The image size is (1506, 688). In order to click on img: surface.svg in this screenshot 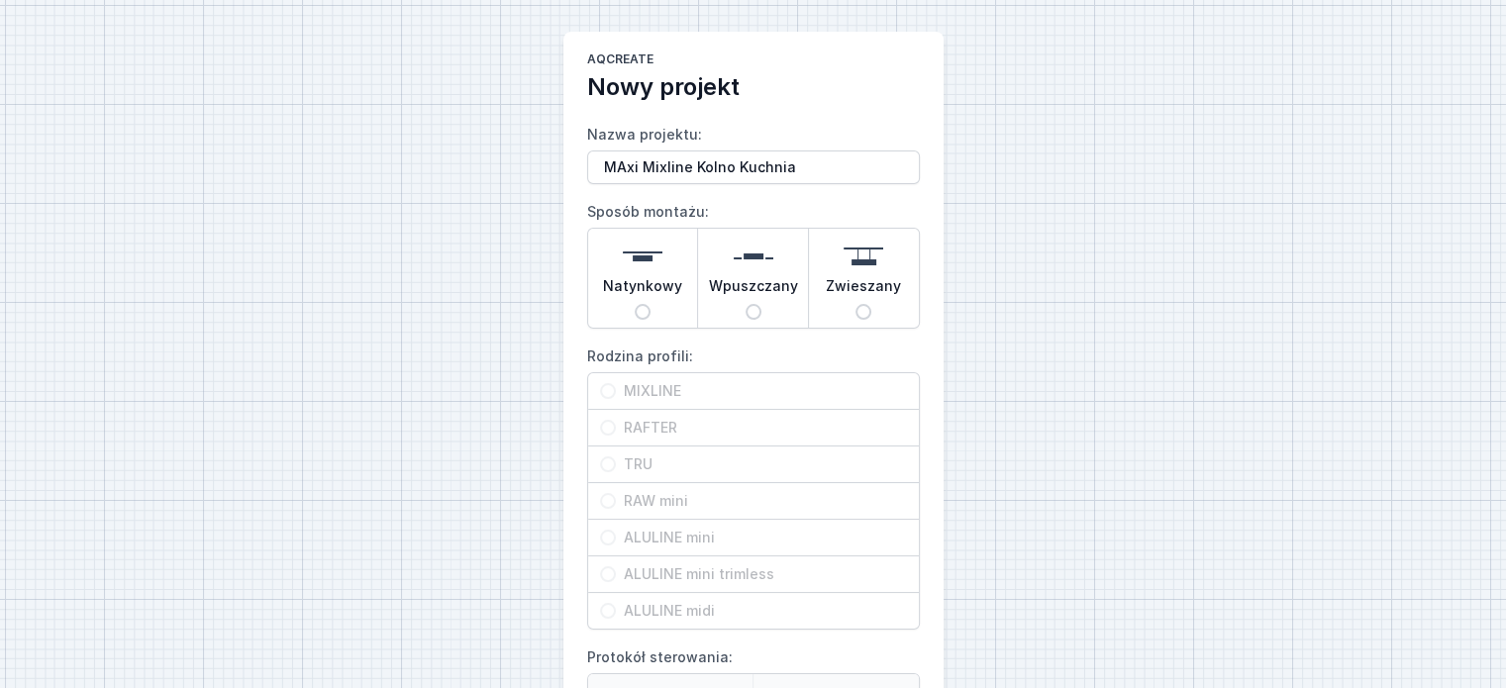, I will do `click(643, 257)`.